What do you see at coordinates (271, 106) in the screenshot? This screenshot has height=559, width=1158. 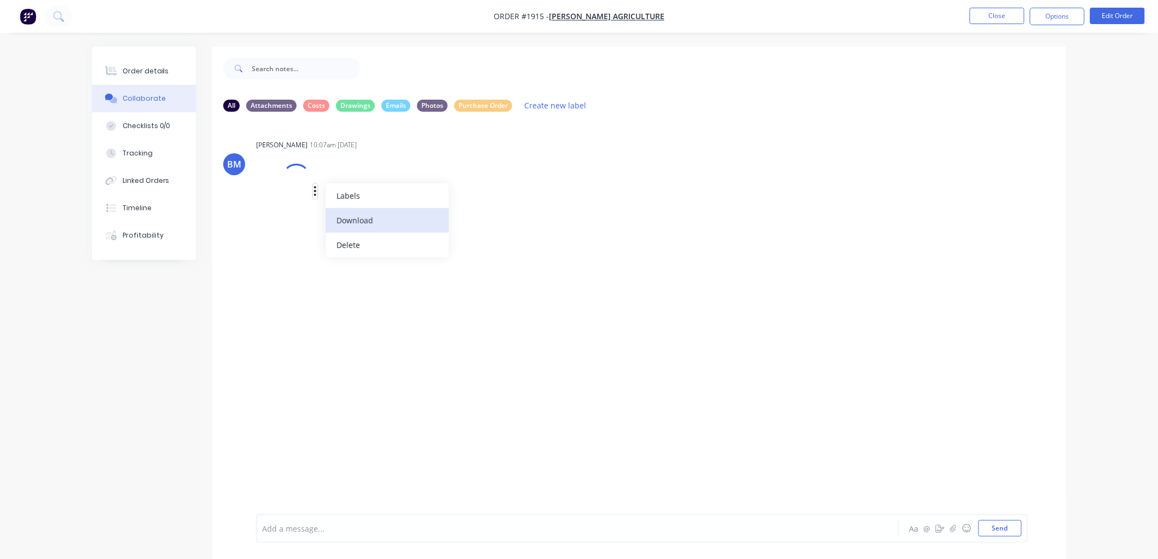 I see `div: Attachments` at bounding box center [271, 106].